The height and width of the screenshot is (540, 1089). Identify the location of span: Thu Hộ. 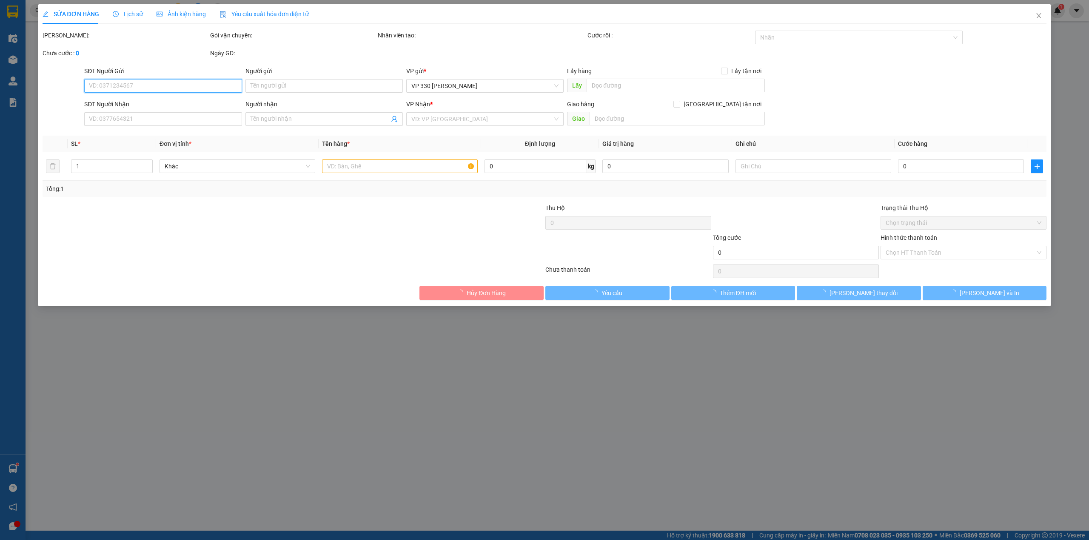
(555, 208).